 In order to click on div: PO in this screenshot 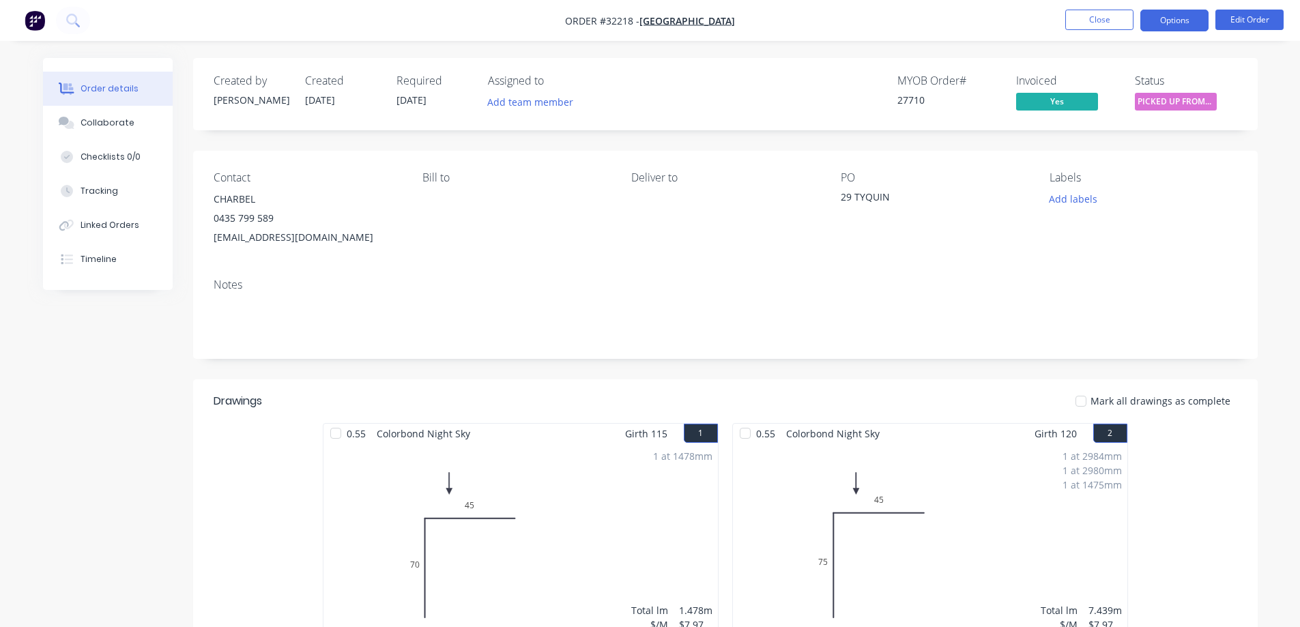, I will do `click(934, 177)`.